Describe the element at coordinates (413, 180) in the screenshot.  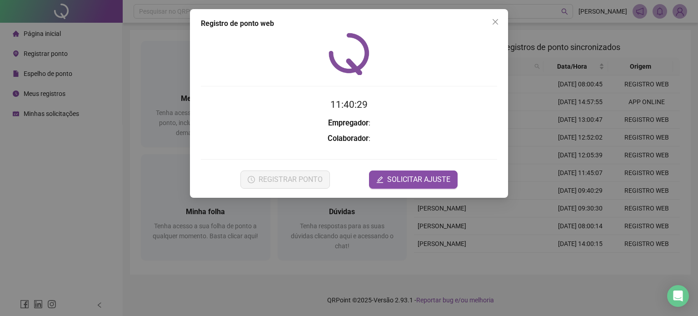
I see `button: editSOLICITAR AJUSTE` at that location.